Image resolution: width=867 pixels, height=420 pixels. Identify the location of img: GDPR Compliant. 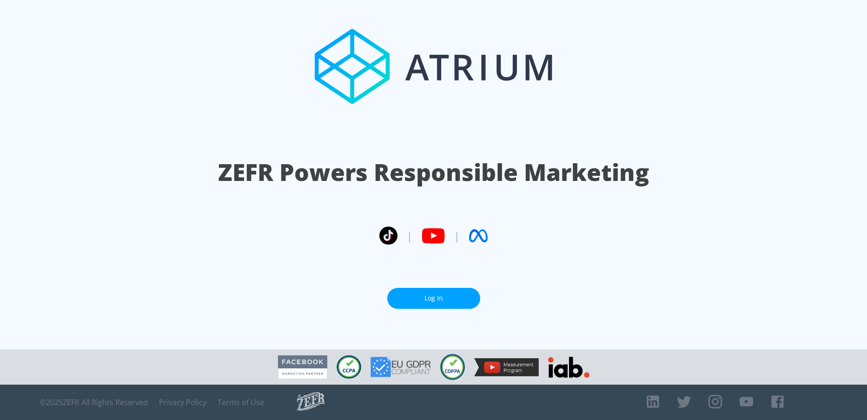
(401, 367).